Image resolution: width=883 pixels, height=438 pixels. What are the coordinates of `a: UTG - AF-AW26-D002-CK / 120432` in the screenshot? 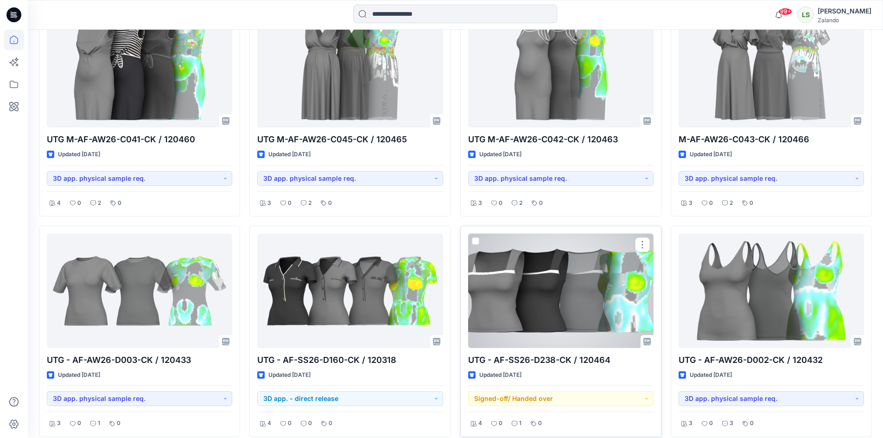 It's located at (771, 291).